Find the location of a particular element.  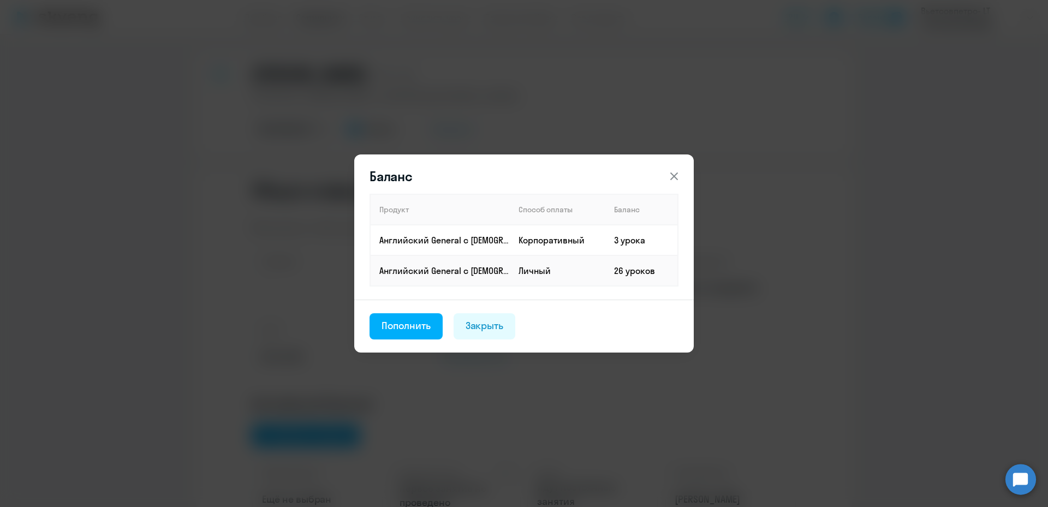

td: 26 уроков is located at coordinates (641, 271).